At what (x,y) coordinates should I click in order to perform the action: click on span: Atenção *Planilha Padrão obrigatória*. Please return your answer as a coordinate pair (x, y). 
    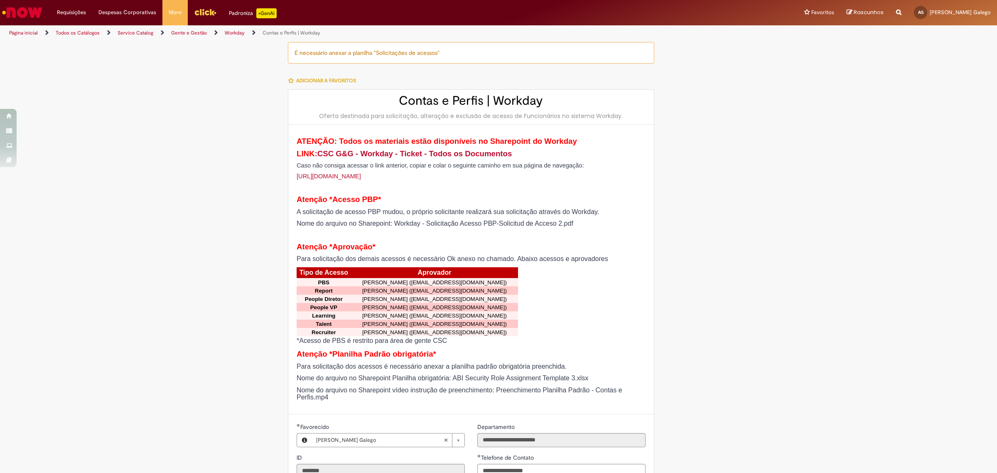
    Looking at the image, I should click on (367, 354).